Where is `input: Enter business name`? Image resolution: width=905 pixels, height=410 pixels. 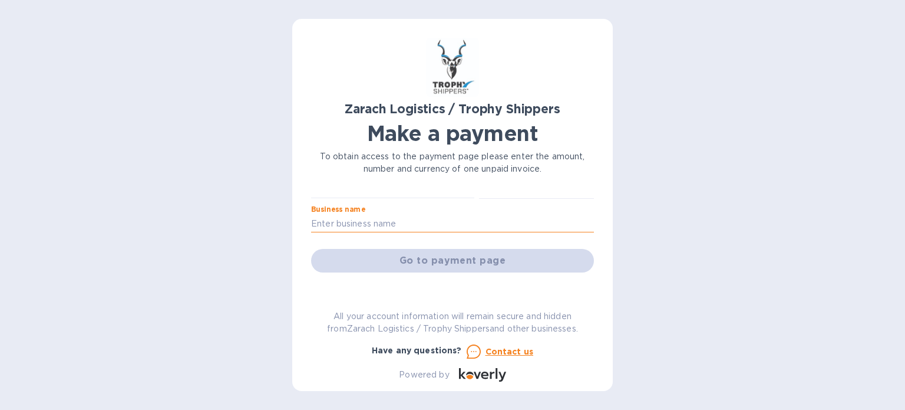 input: Enter business name is located at coordinates (453, 223).